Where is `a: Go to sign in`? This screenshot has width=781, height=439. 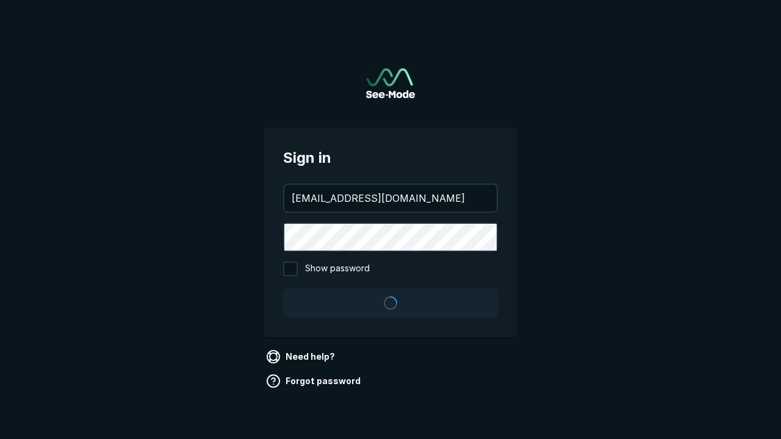
a: Go to sign in is located at coordinates (391, 83).